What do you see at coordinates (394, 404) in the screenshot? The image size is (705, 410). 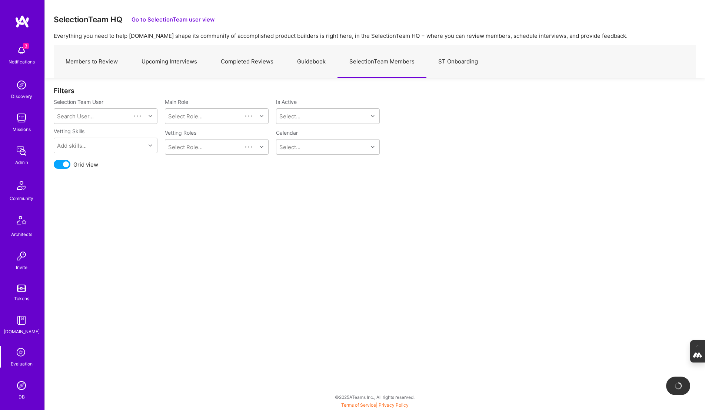 I see `a: Privacy Policy` at bounding box center [394, 404].